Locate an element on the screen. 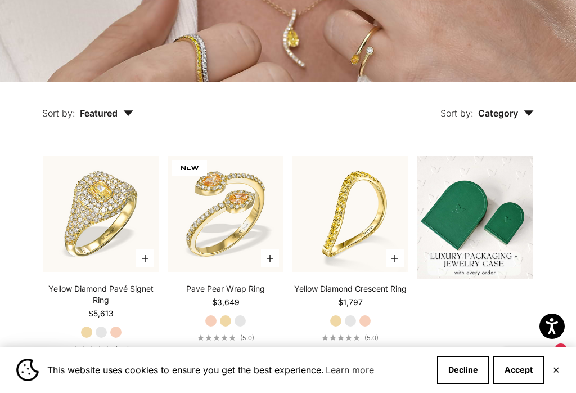  span: Featured is located at coordinates (106, 113).